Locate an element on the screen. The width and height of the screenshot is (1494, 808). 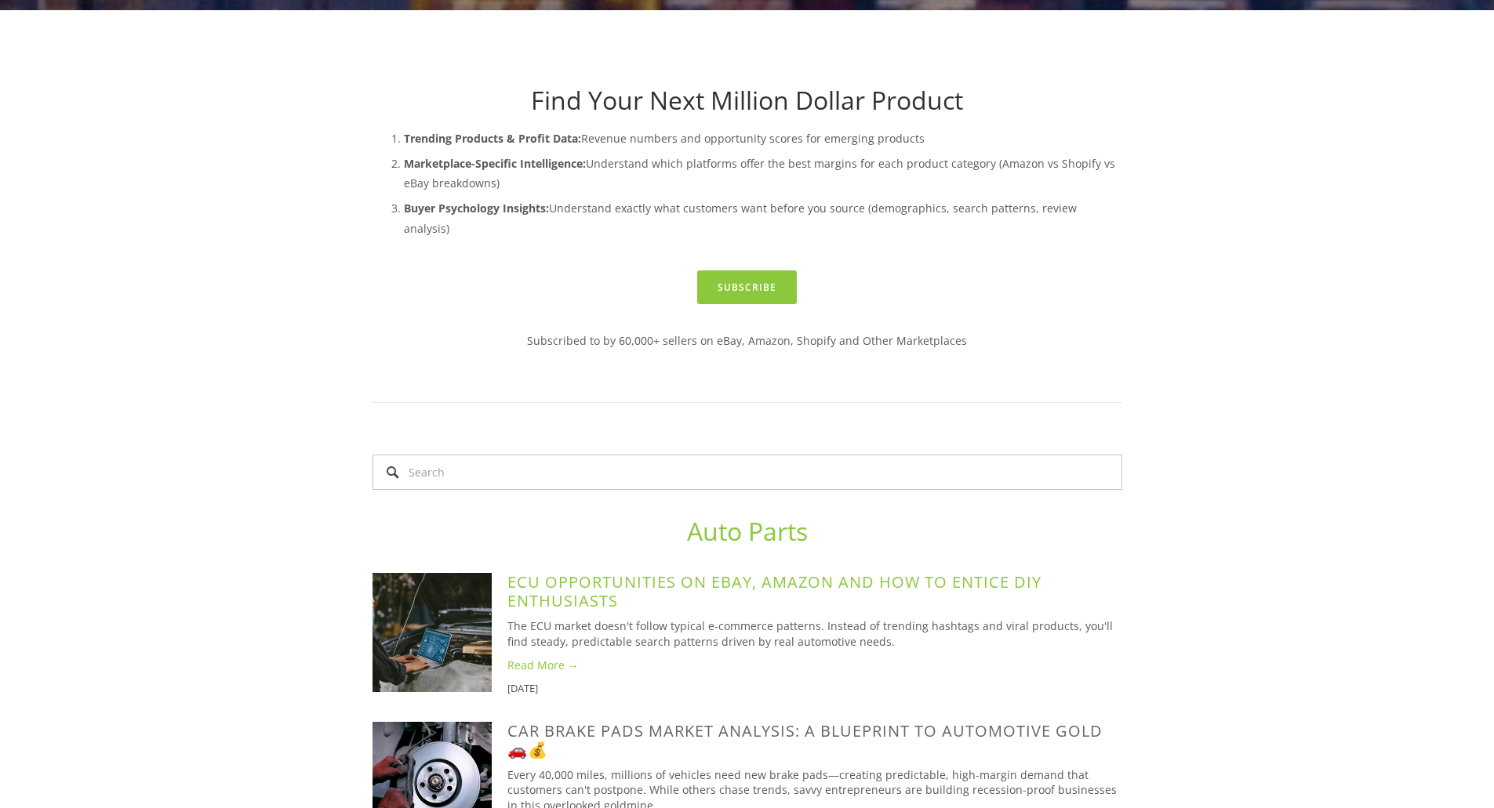
img: ECU Opportunities on eBay, Amazon and How to Entice DIY Enthusiasts is located at coordinates (432, 633).